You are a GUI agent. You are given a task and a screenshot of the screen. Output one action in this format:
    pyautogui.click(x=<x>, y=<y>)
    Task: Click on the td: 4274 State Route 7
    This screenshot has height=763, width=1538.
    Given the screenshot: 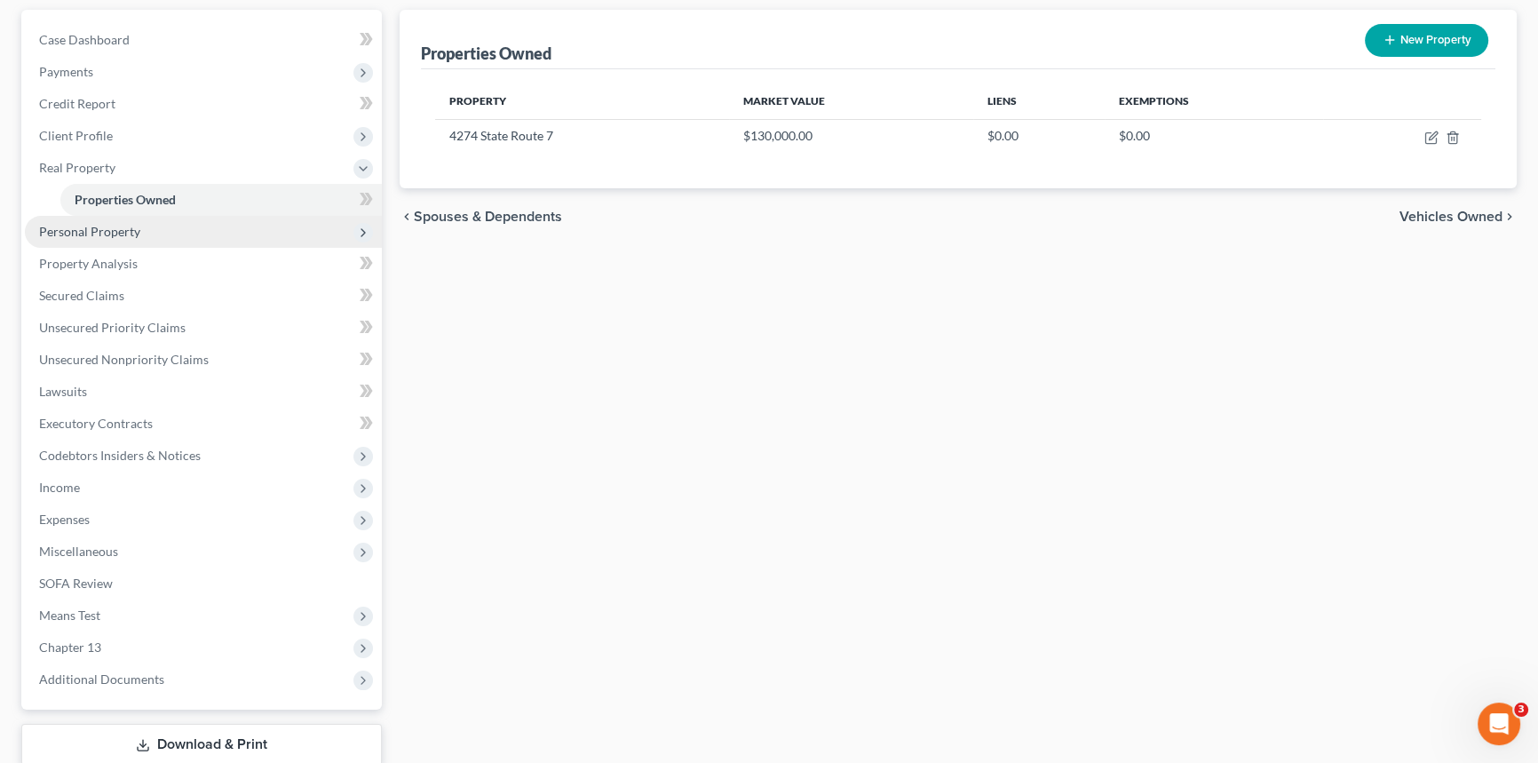 What is the action you would take?
    pyautogui.click(x=582, y=136)
    